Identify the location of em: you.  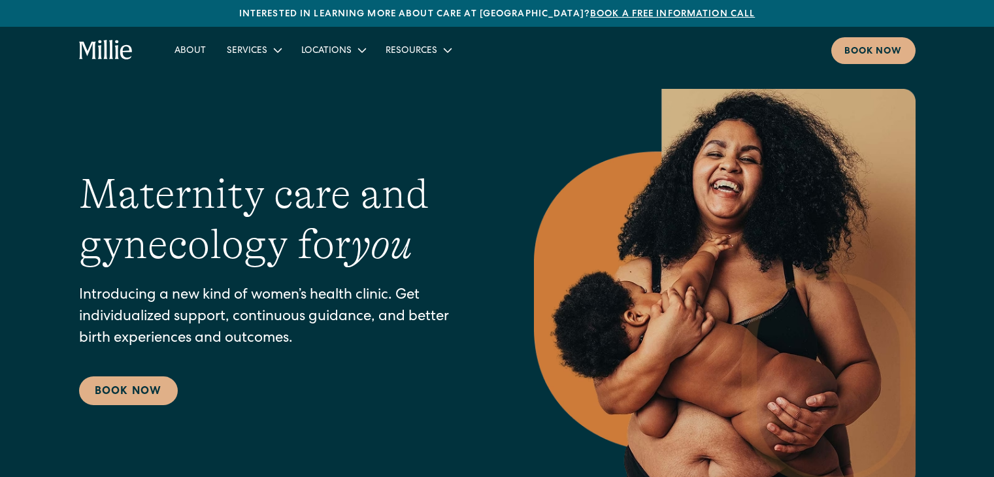
(382, 244).